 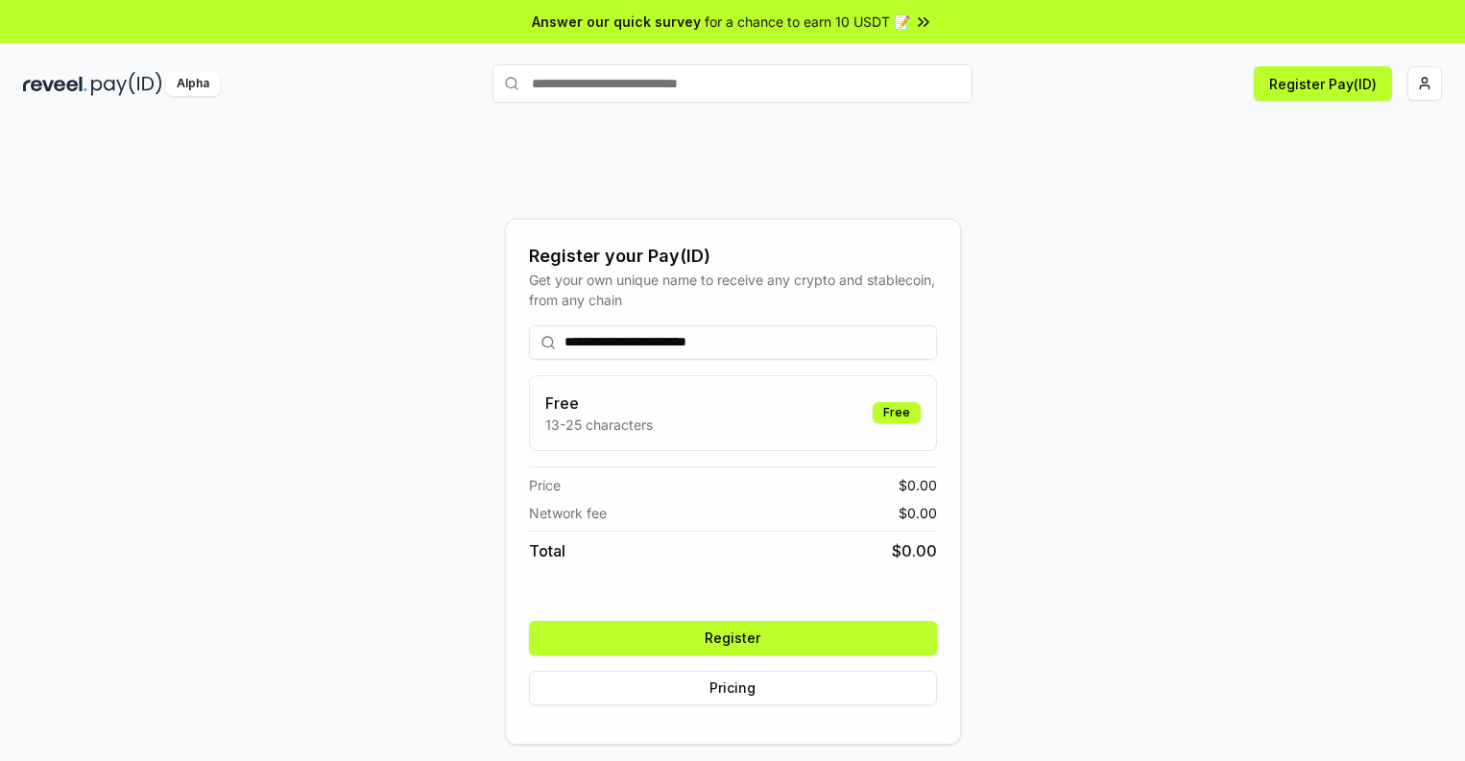 I want to click on button: Pricing, so click(x=732, y=688).